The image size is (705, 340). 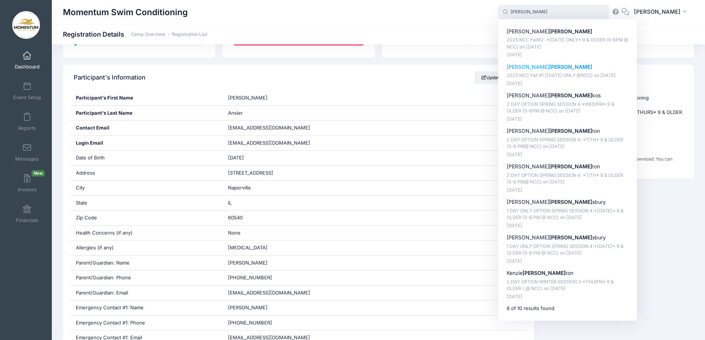 I want to click on h4: Participant's Information, so click(x=110, y=78).